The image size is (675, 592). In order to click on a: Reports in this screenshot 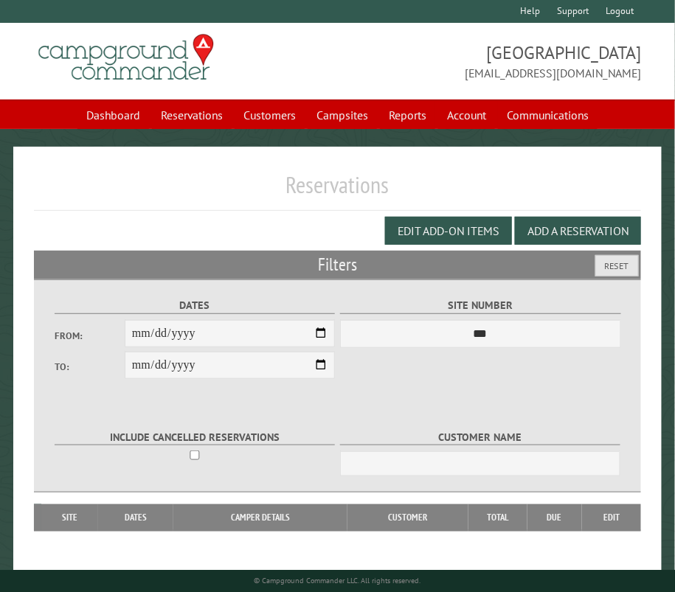, I will do `click(407, 115)`.